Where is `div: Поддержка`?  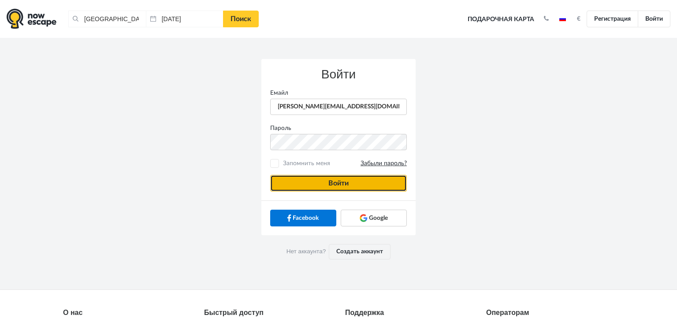
div: Поддержка is located at coordinates (409, 313).